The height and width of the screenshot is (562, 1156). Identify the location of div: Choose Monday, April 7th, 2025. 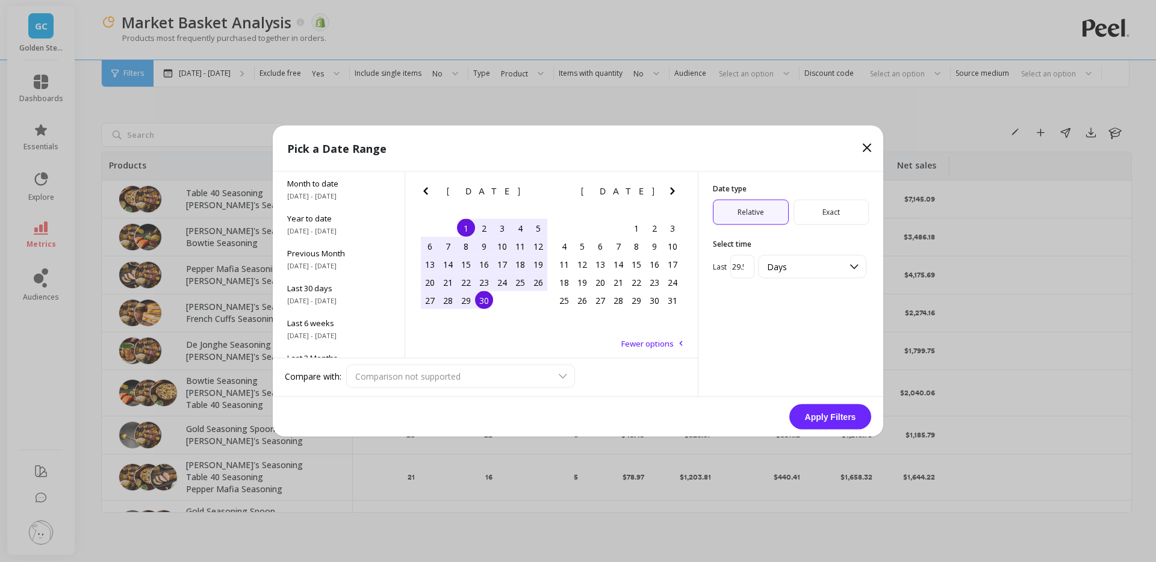
(448, 246).